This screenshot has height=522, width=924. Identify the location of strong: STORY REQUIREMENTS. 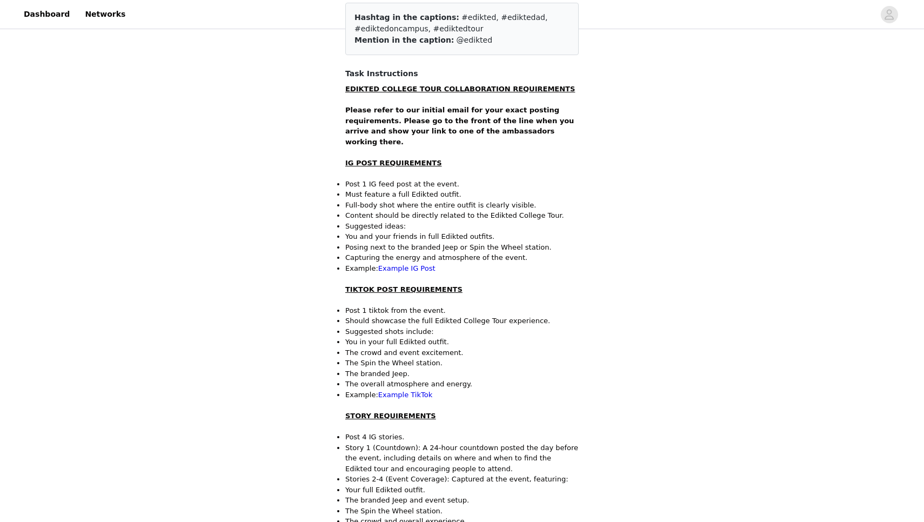
(391, 416).